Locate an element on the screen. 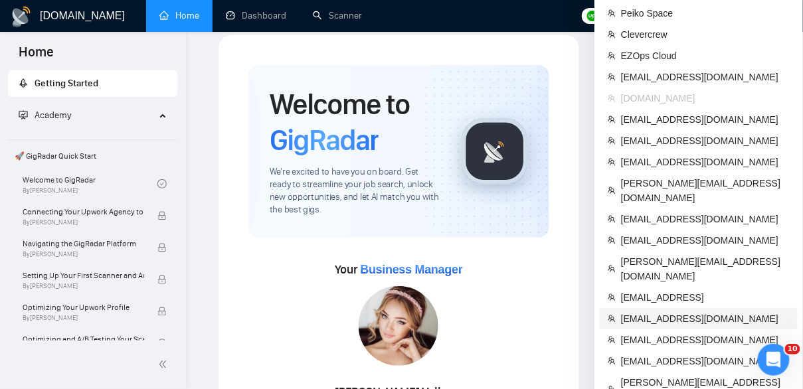 Image resolution: width=803 pixels, height=389 pixels. span: Setting Up Your First Scanner and Auto-Bidder is located at coordinates (83, 276).